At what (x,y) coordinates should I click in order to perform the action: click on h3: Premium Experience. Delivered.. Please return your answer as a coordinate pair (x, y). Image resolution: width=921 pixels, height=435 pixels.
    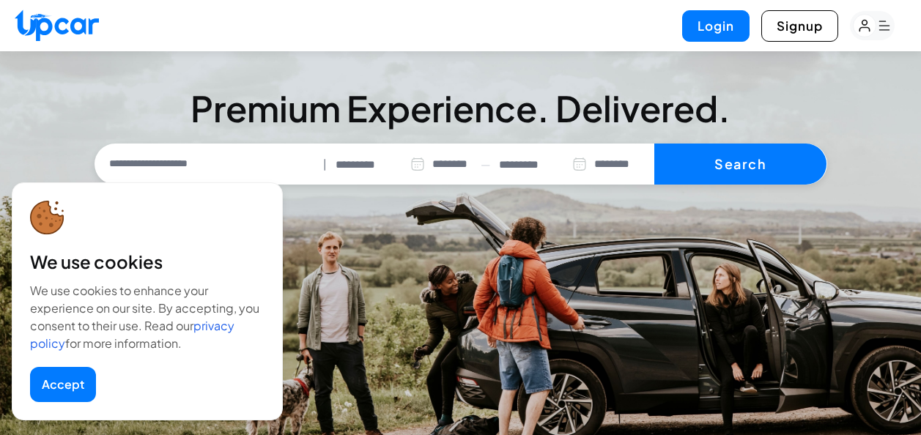
    Looking at the image, I should click on (461, 108).